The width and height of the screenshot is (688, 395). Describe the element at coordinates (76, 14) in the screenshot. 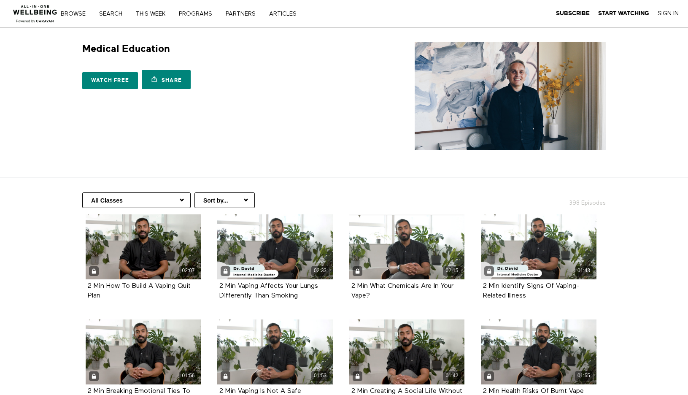

I see `a: Browse` at that location.